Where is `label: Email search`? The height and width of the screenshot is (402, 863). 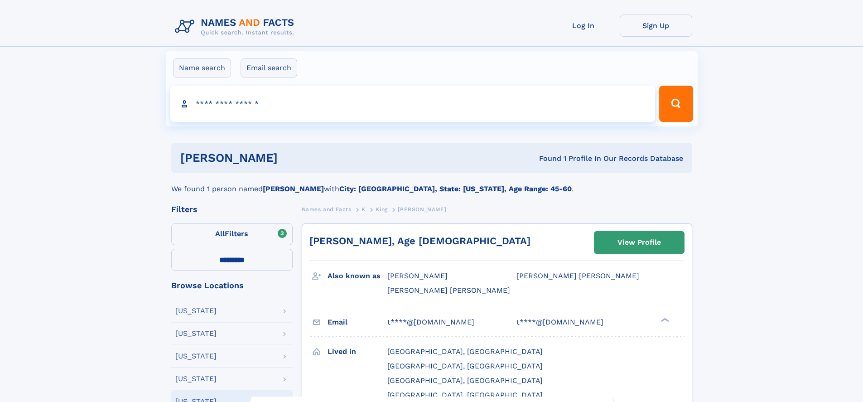
label: Email search is located at coordinates (269, 68).